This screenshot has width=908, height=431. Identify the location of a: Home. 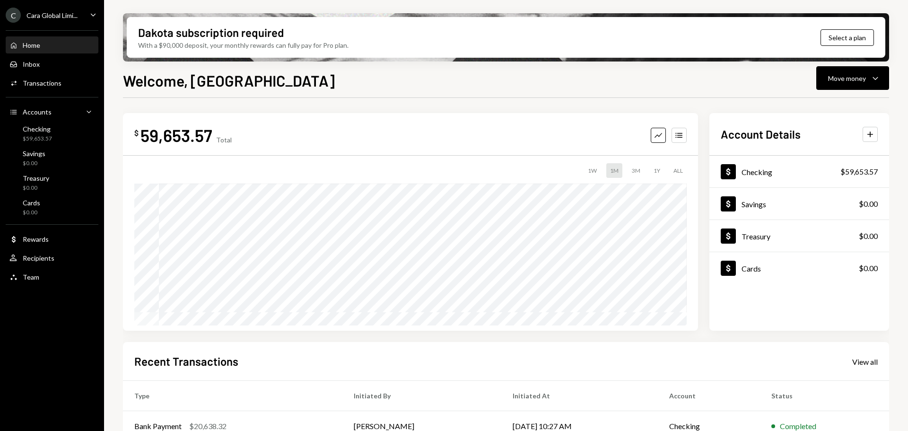
(52, 45).